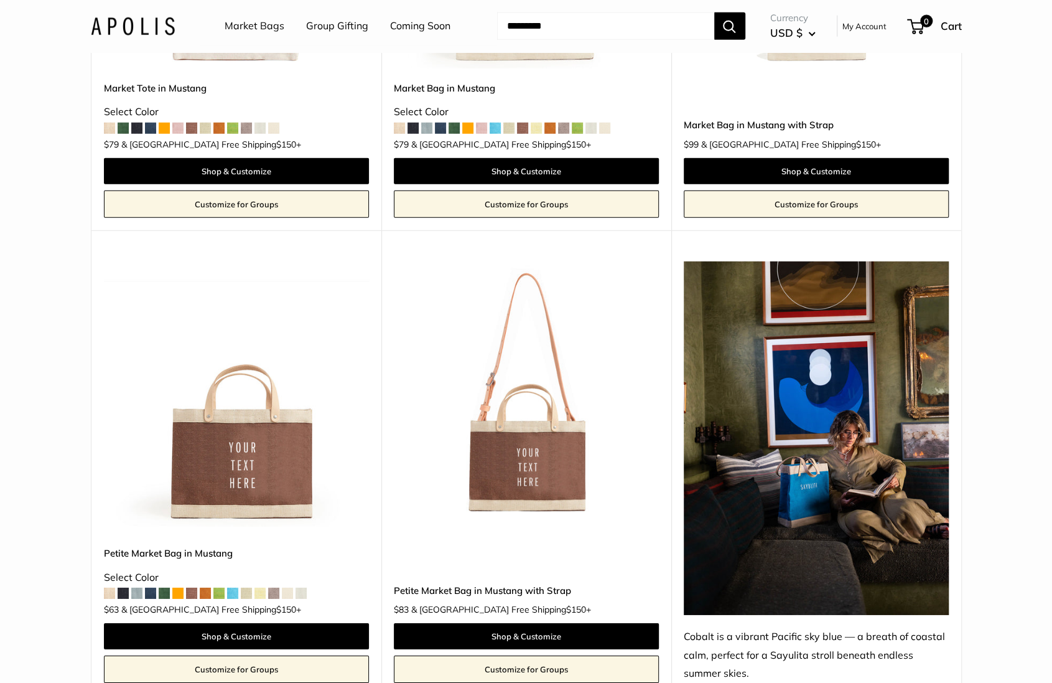 The height and width of the screenshot is (683, 1052). Describe the element at coordinates (255, 26) in the screenshot. I see `a: Market Bags` at that location.